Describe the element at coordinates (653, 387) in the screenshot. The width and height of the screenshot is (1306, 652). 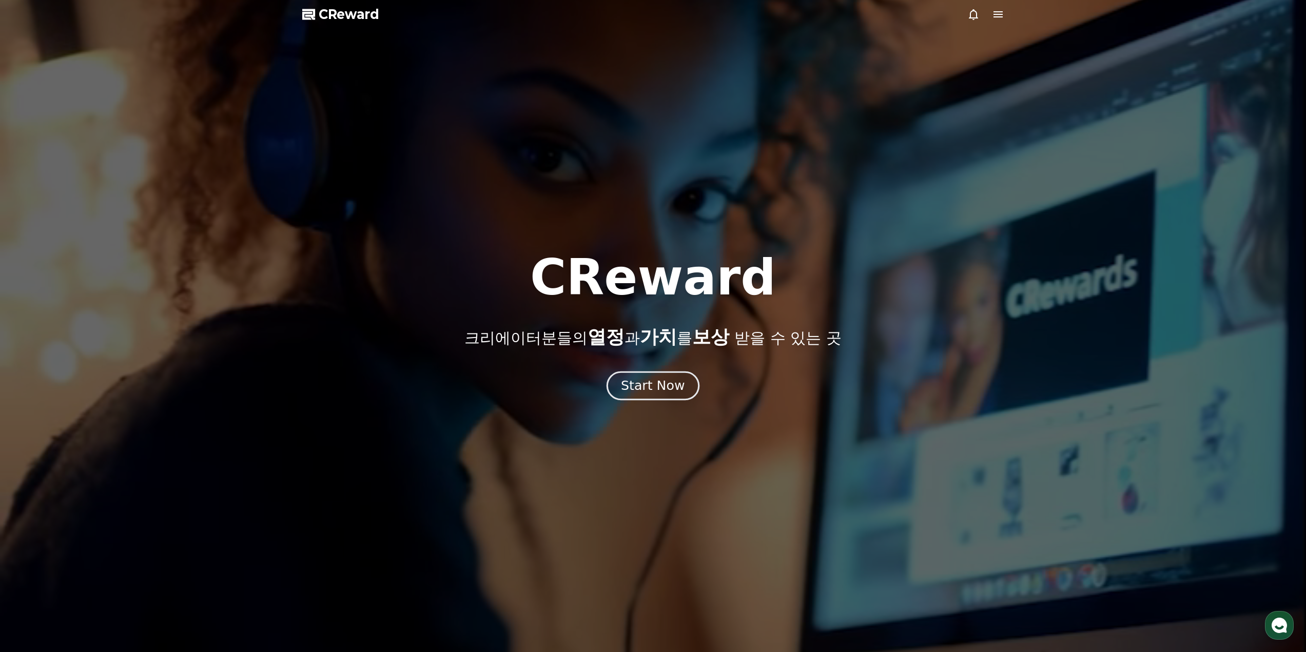
I see `a: Start Now` at that location.